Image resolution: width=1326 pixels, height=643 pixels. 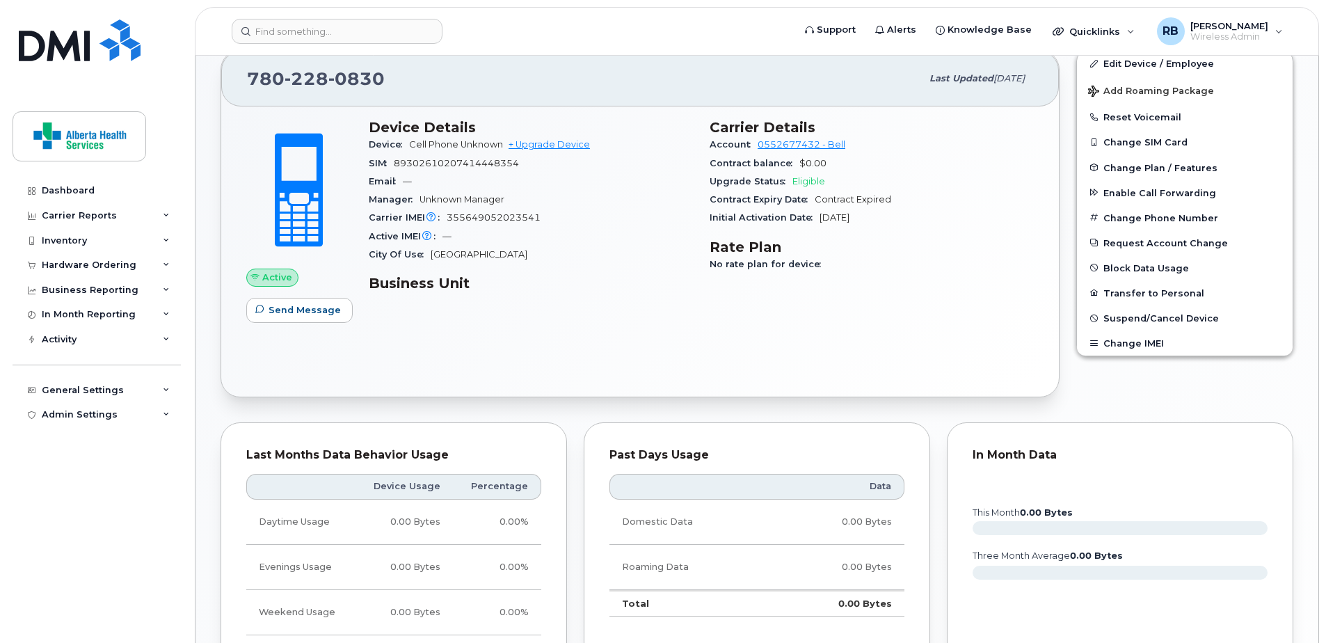 I want to click on span: Alerts, so click(x=901, y=30).